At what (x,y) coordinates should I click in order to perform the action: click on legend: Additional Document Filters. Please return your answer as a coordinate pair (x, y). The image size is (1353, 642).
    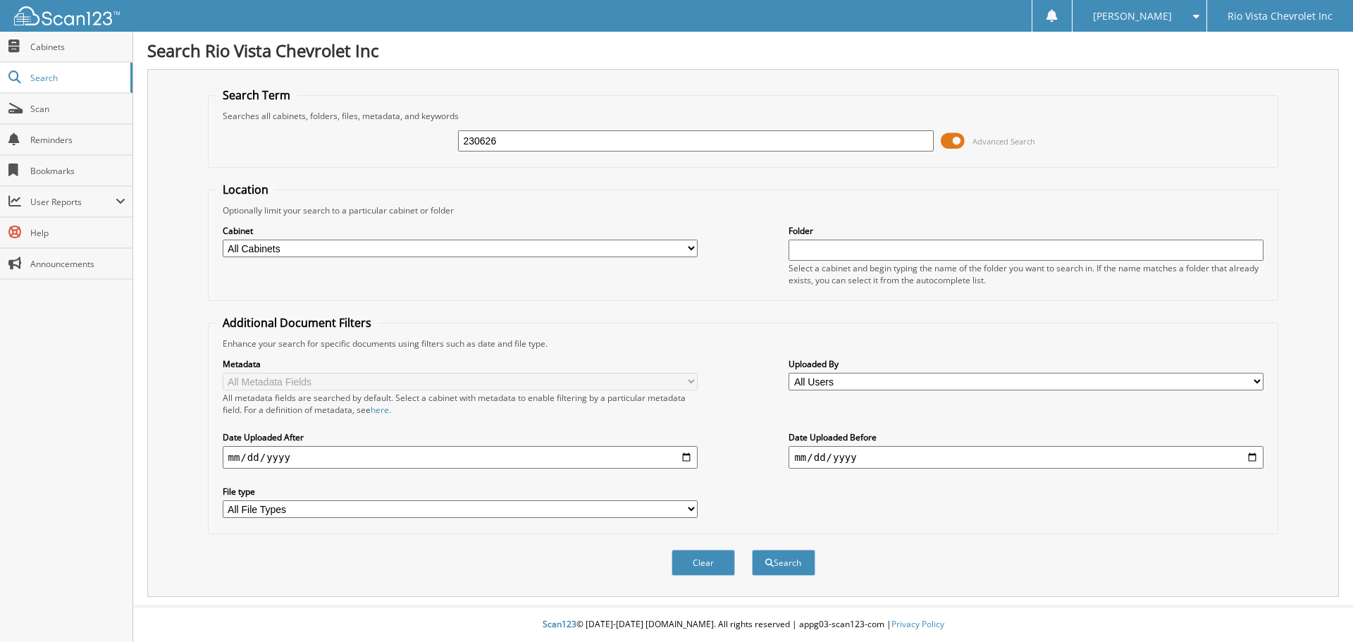
    Looking at the image, I should click on (297, 323).